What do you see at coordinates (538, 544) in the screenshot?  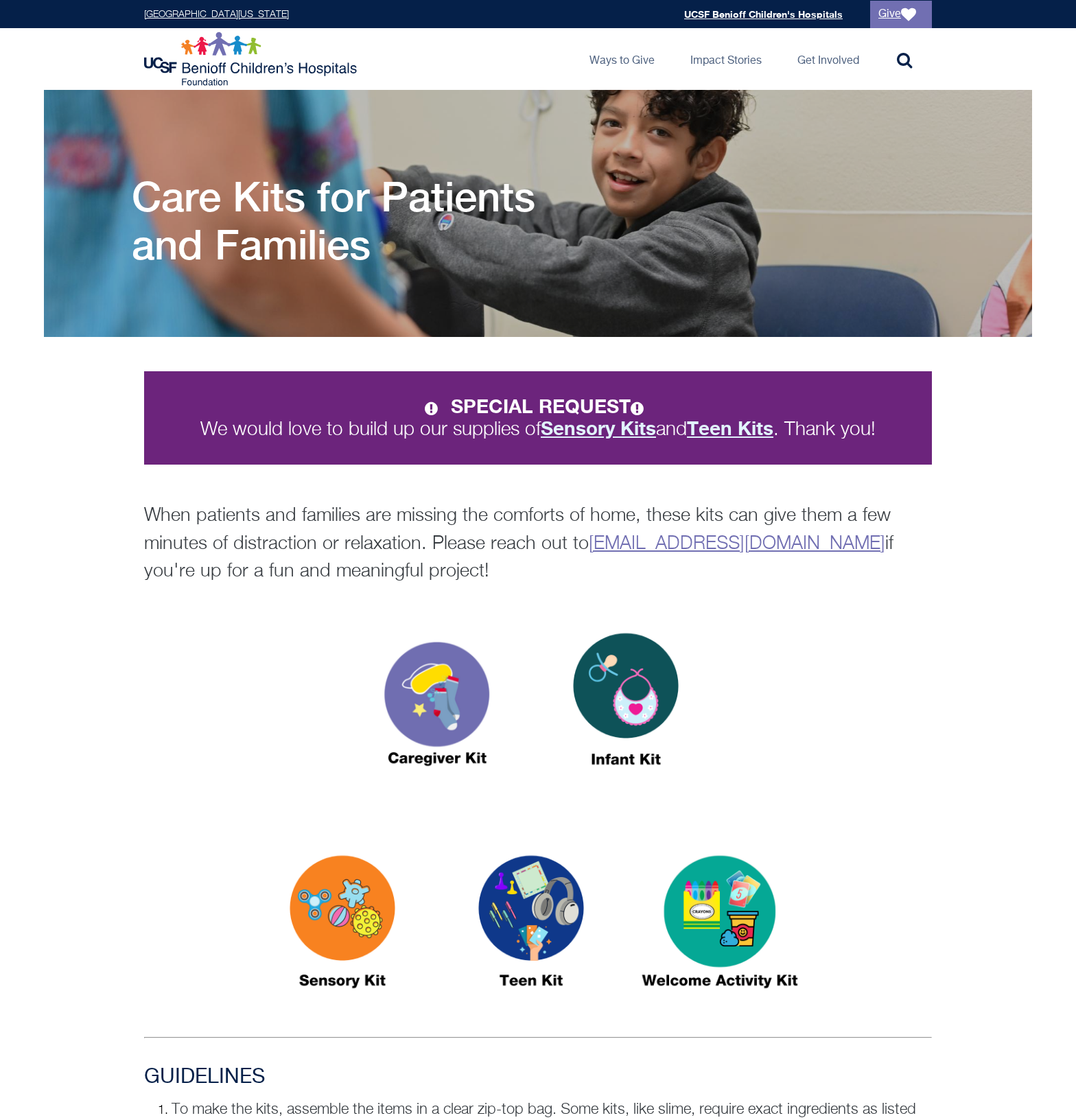 I see `p: When patients and families are missing the comforts of home, these kits can give them a few minut...` at bounding box center [538, 544].